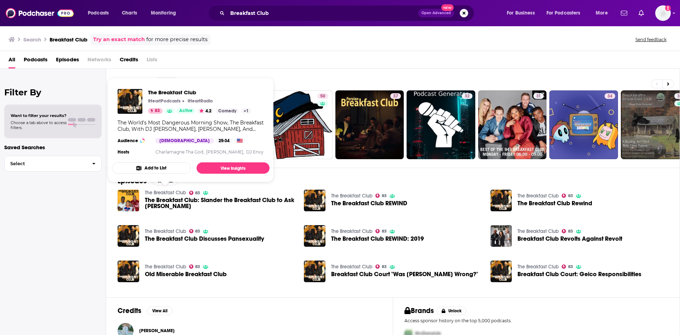  I want to click on img: The Breakfast Club REWIND, so click(314, 200).